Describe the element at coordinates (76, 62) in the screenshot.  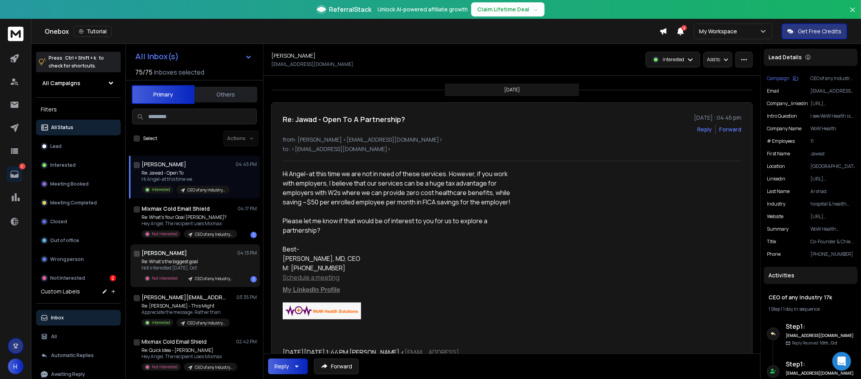
I see `p: Press to check for shortcuts.` at that location.